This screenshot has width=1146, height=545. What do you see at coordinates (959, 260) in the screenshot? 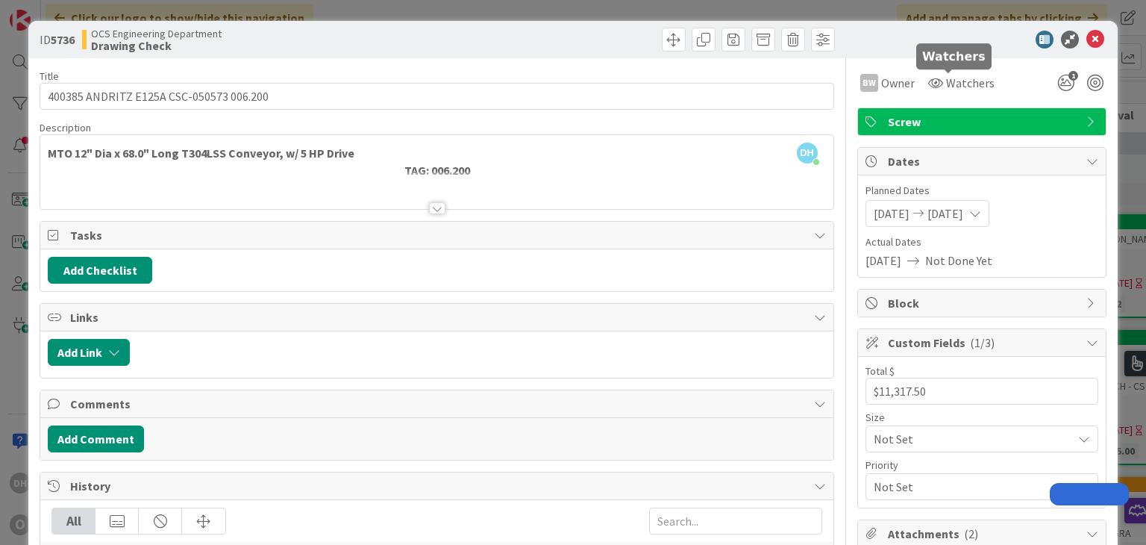
I see `span: Not Done Yet` at bounding box center [959, 260].